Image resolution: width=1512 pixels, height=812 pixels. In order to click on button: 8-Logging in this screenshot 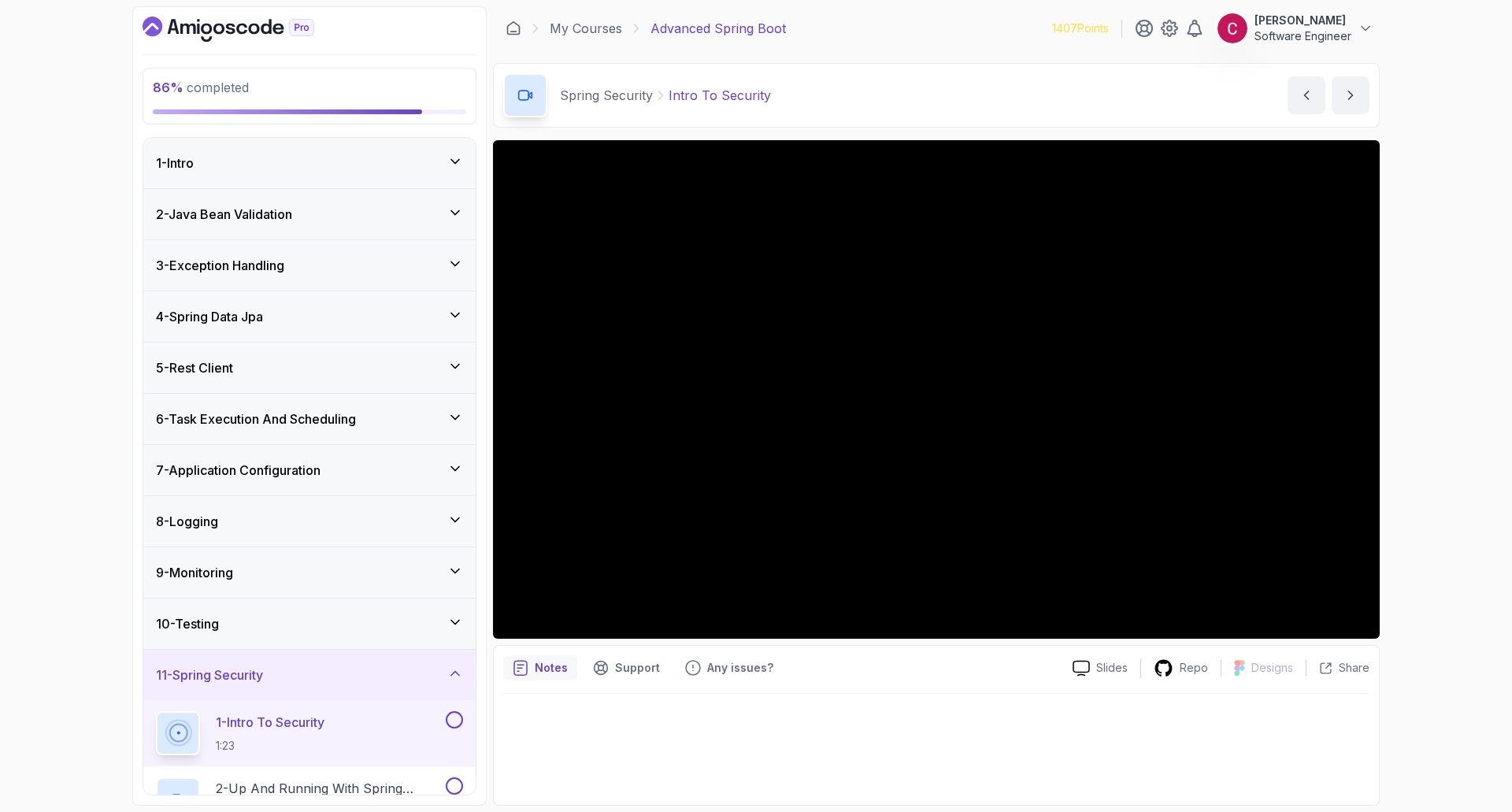, I will do `click(310, 521)`.